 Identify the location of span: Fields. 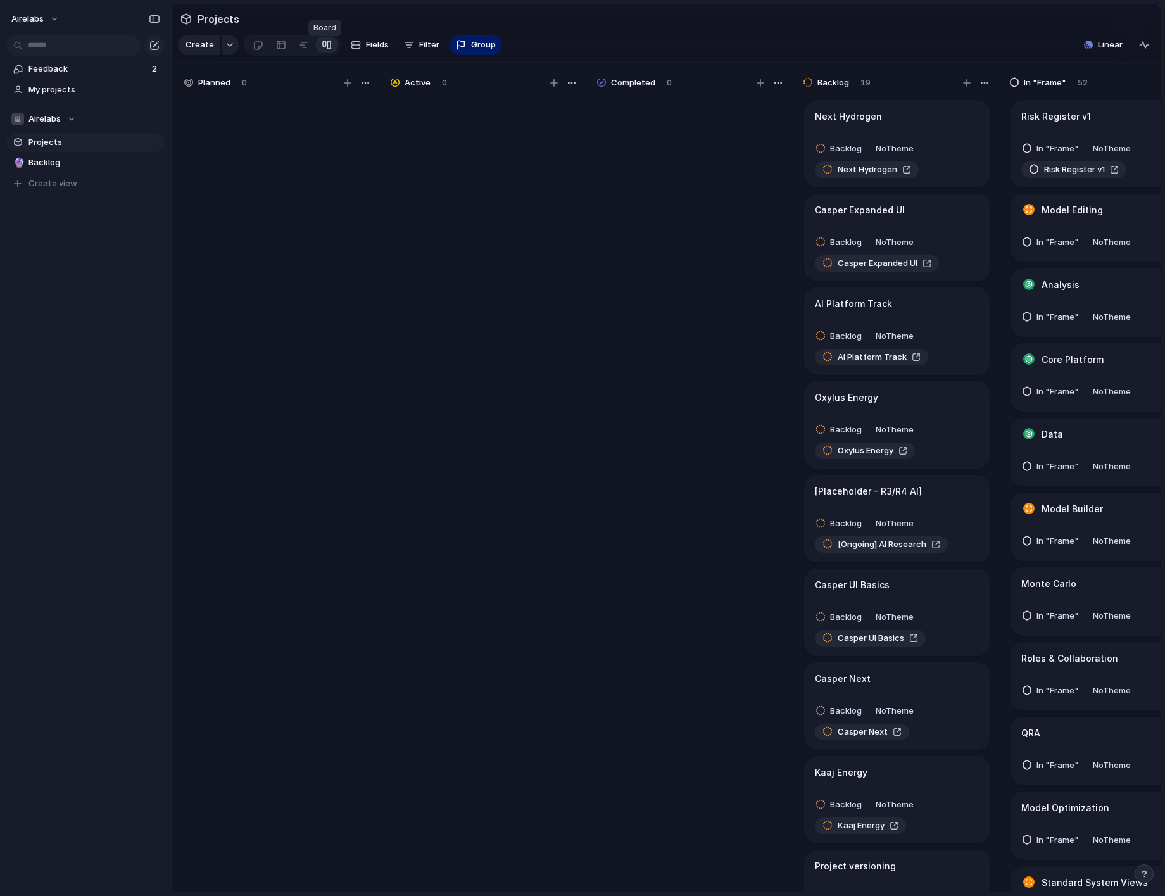
(377, 45).